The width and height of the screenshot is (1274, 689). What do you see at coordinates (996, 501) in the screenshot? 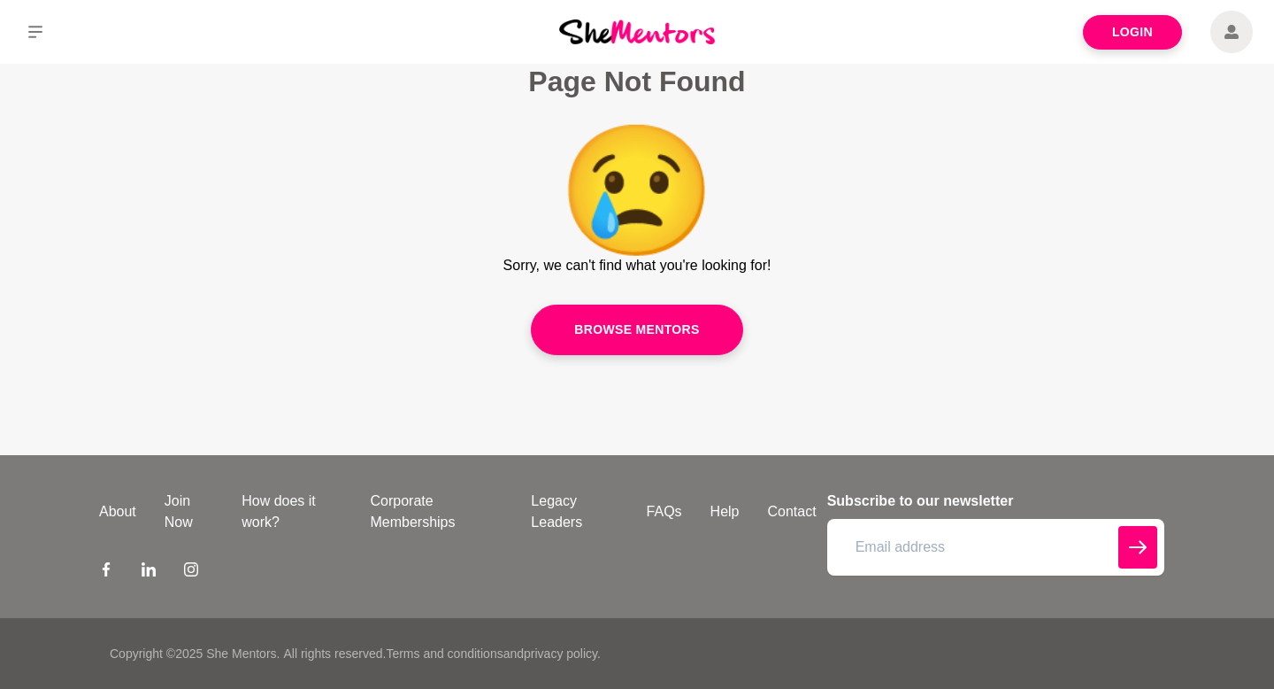
I see `h4: Subscribe to our newsletter` at bounding box center [996, 501].